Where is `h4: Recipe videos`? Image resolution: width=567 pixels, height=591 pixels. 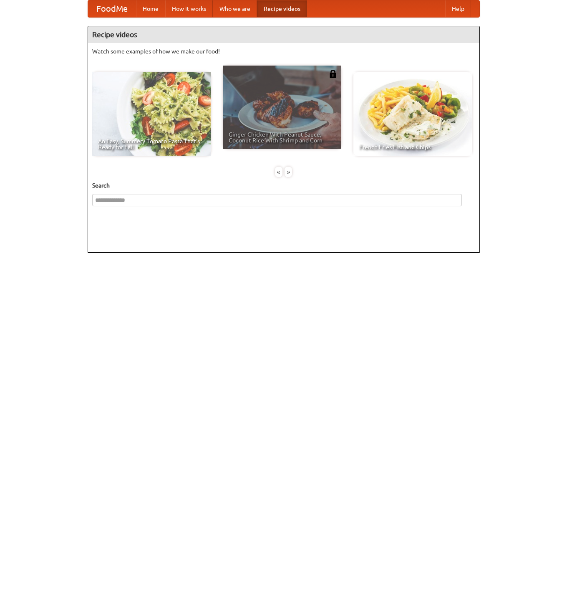
h4: Recipe videos is located at coordinates (284, 35).